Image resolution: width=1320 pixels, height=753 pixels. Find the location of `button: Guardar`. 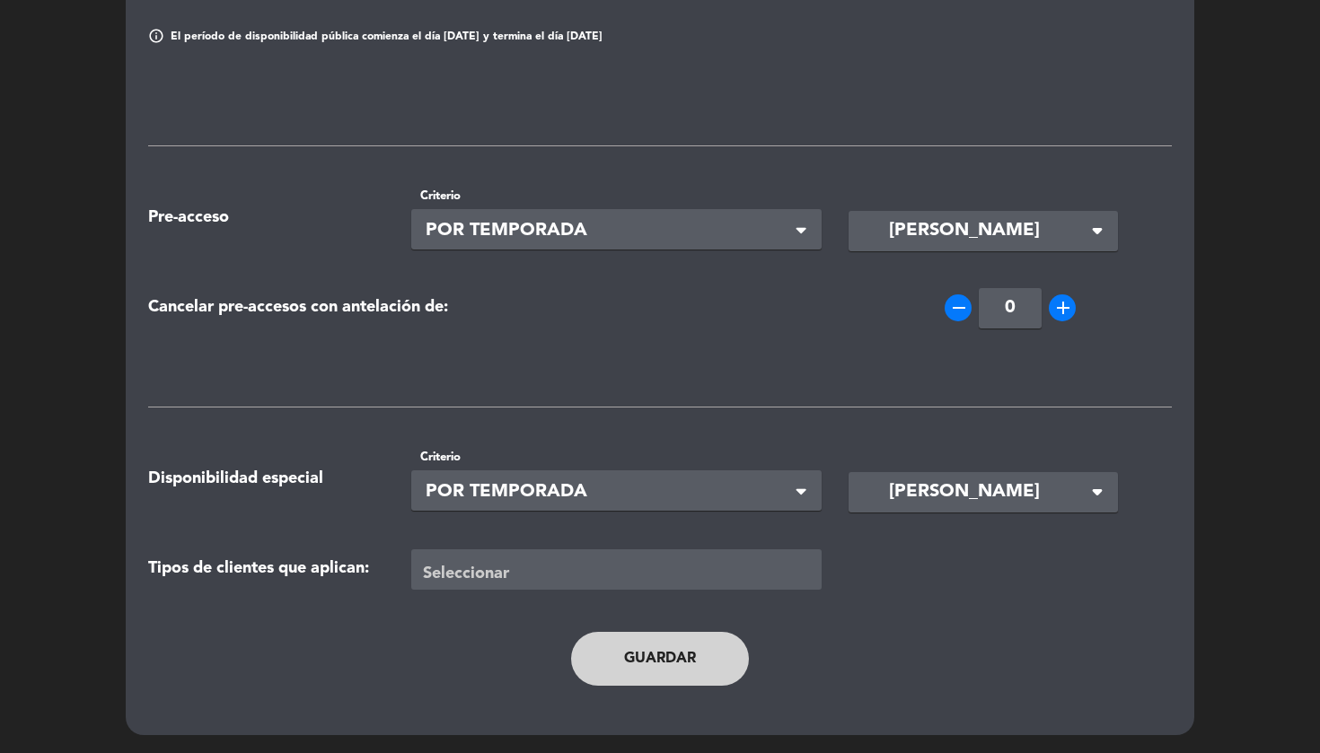

button: Guardar is located at coordinates (660, 659).